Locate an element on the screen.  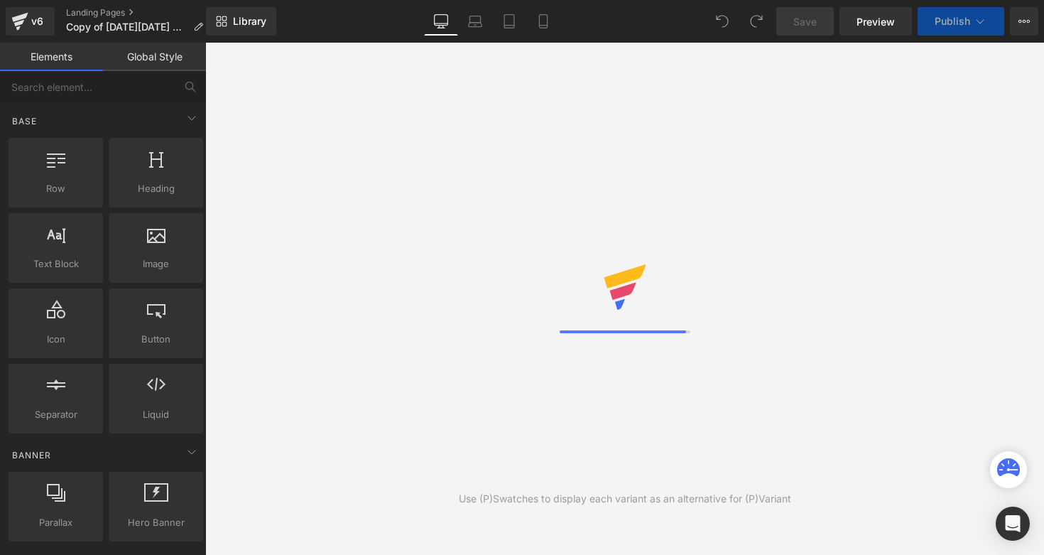
button: Undo is located at coordinates (722, 21).